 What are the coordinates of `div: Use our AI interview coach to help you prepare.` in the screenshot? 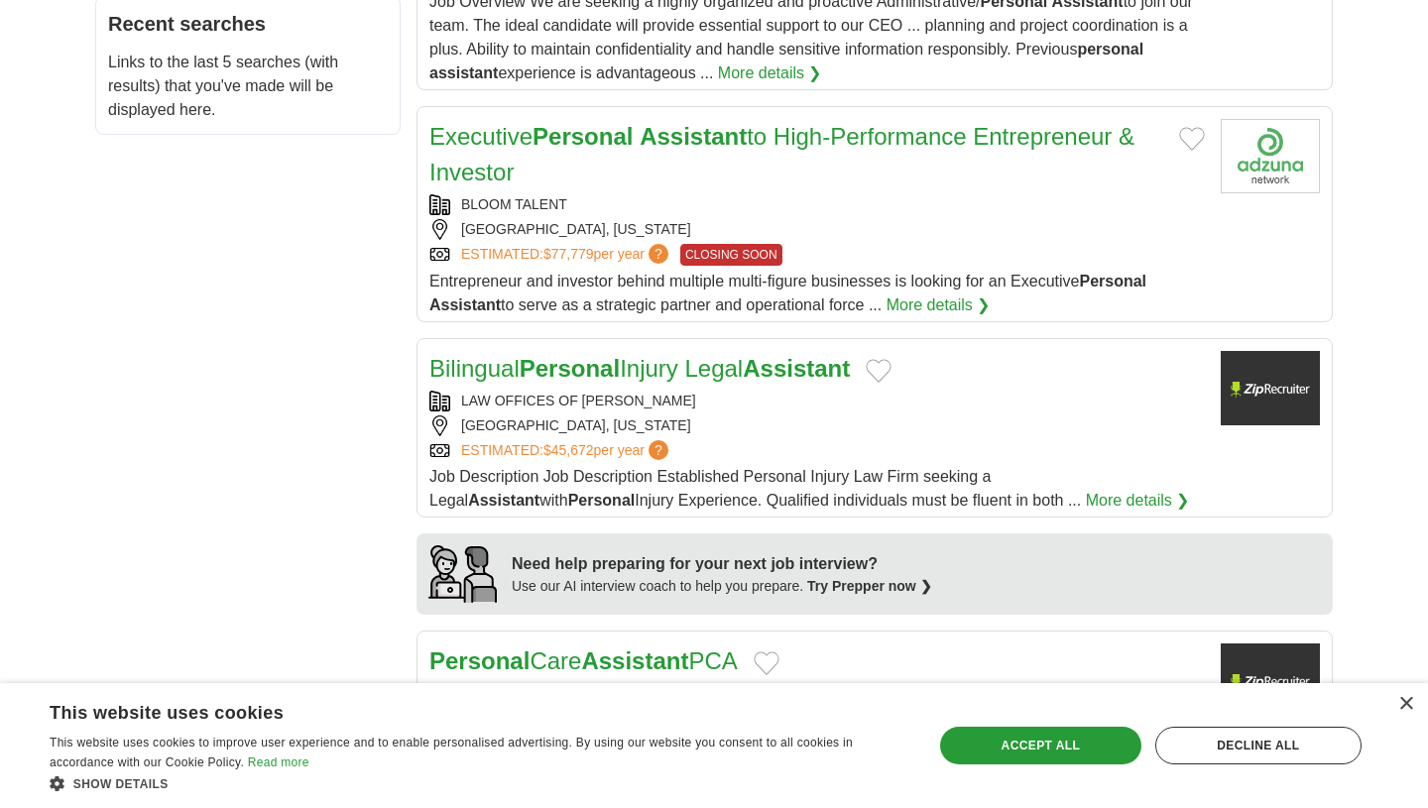 It's located at (722, 586).